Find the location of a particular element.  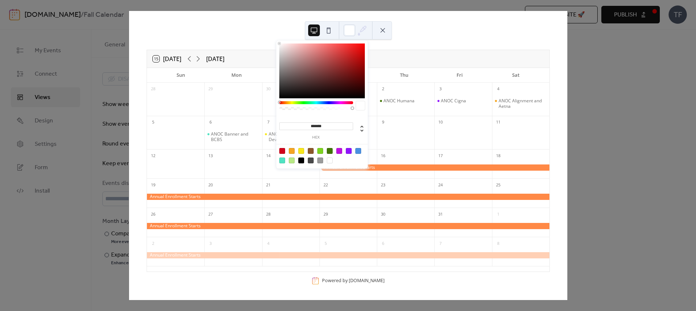

div: #BD10E0 is located at coordinates (339, 151).